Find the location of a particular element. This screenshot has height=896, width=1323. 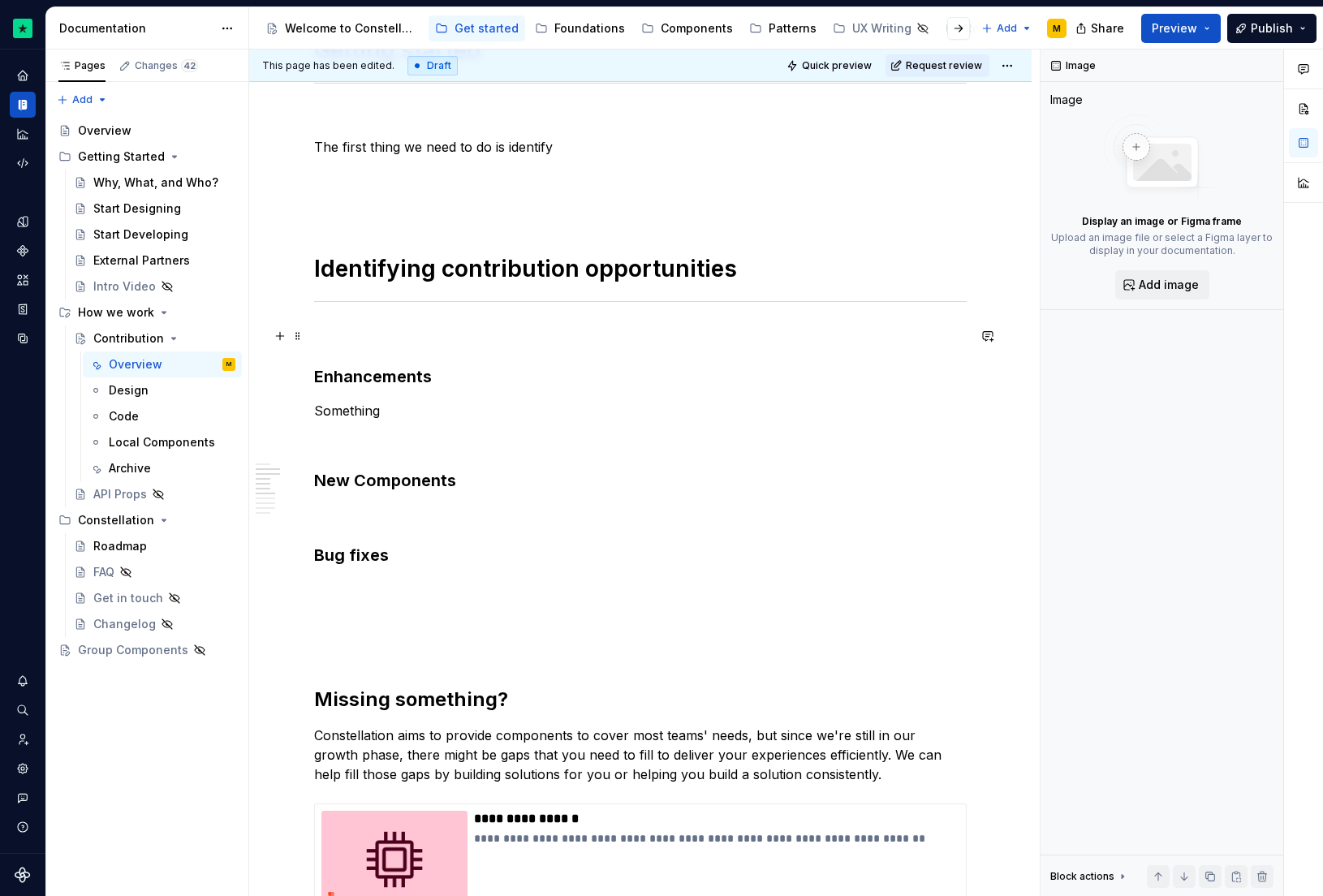

div: Contact support is located at coordinates (23, 797).